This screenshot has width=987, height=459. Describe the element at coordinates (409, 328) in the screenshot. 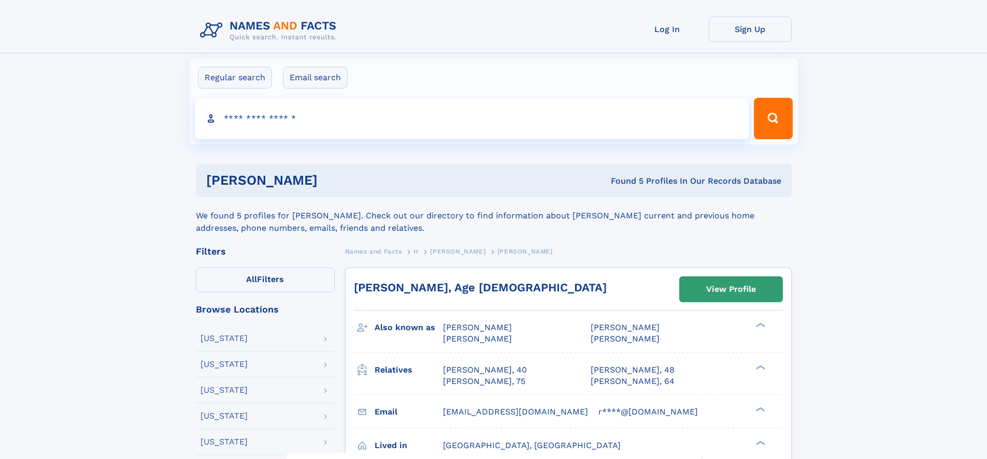

I see `h3: Also known as` at that location.